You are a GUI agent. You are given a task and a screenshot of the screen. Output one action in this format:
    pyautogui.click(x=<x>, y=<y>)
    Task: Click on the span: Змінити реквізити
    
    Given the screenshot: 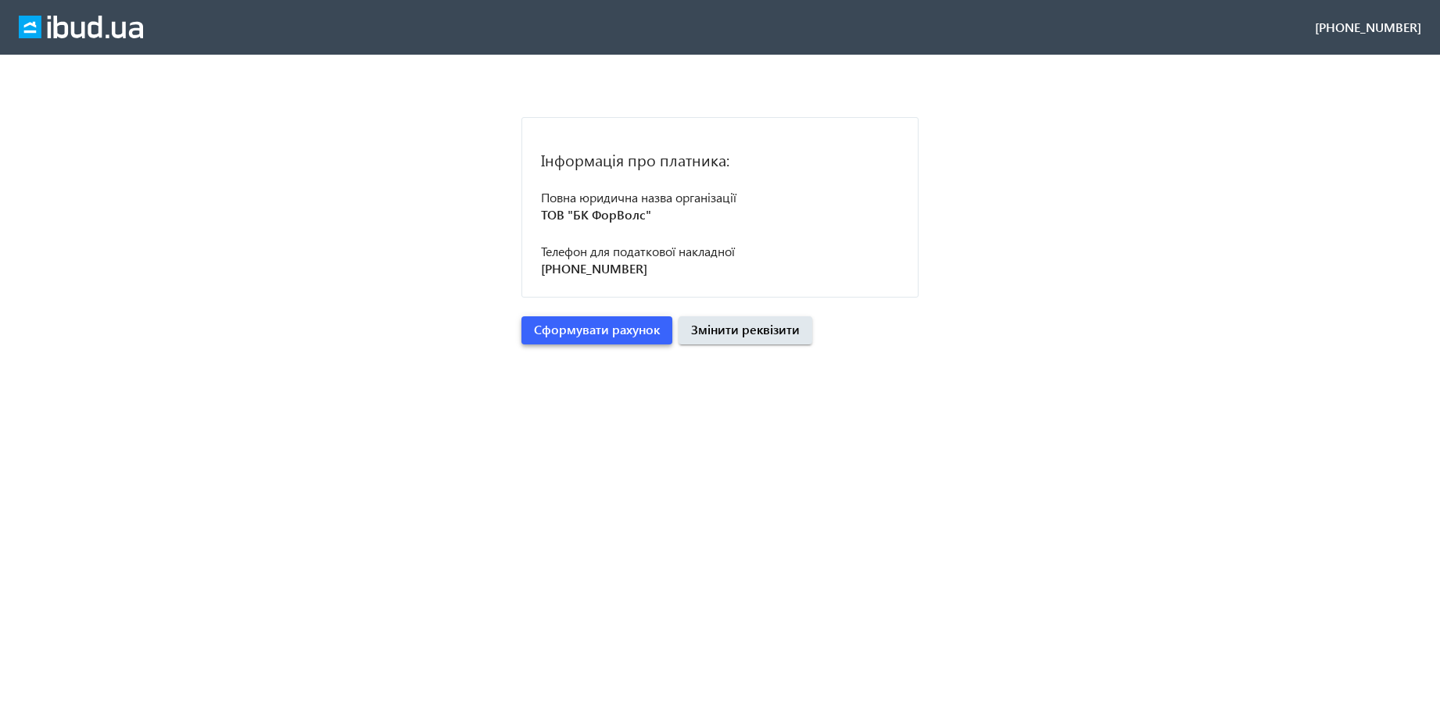 What is the action you would take?
    pyautogui.click(x=745, y=330)
    